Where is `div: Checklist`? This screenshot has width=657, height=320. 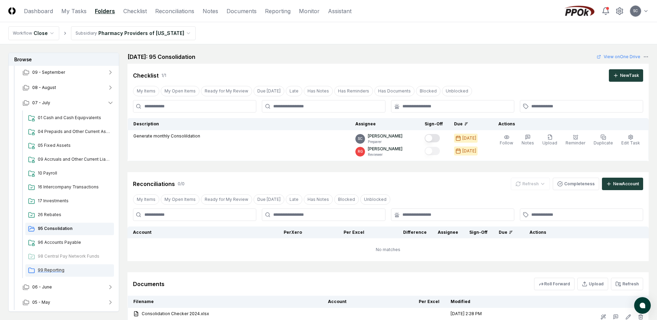
div: Checklist is located at coordinates (146, 75).